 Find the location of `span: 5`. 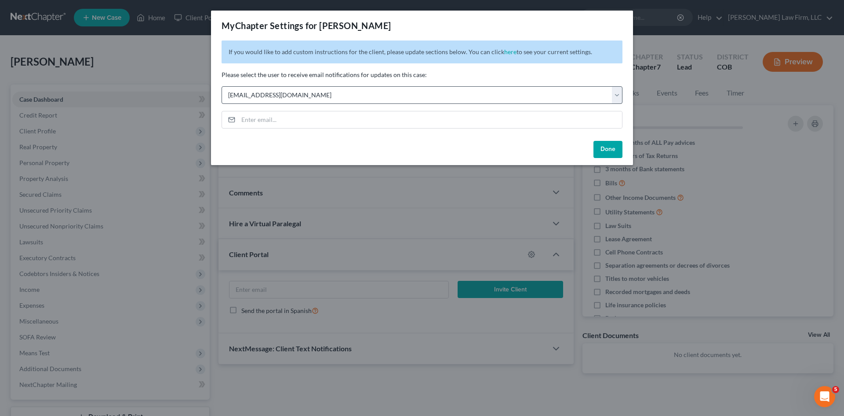

span: 5 is located at coordinates (836, 389).